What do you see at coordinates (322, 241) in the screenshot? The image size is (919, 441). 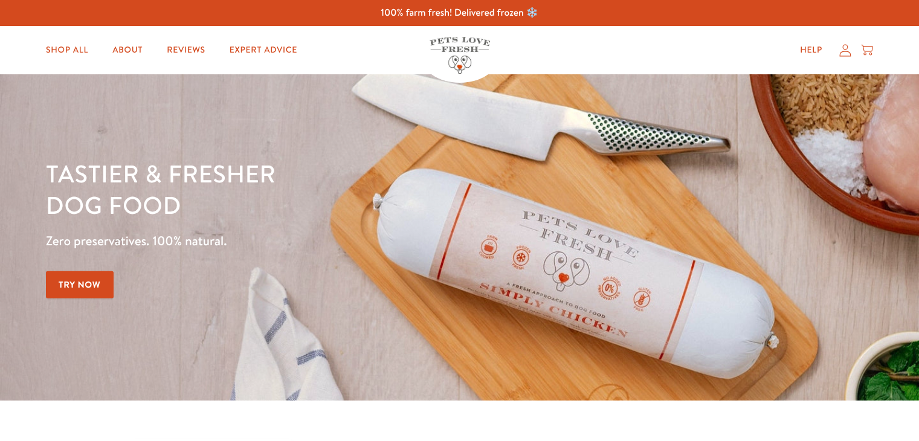 I see `p: Zero preservatives. 100% natural.` at bounding box center [322, 241].